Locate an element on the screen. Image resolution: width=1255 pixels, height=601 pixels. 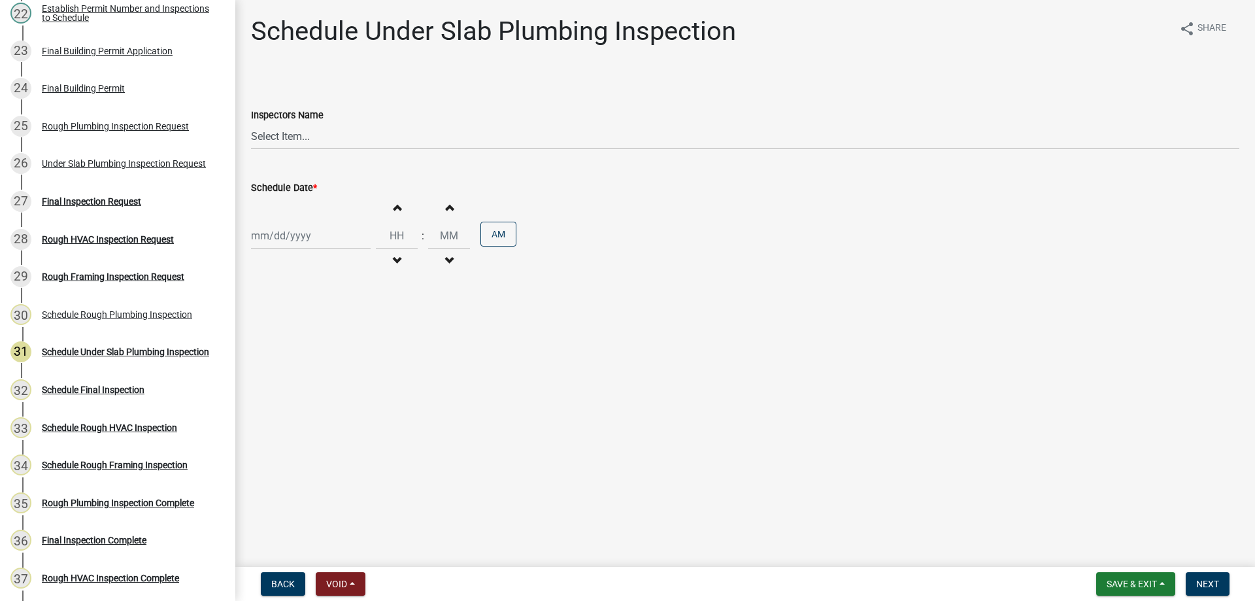
div: Final Building Permit Application is located at coordinates (107, 51).